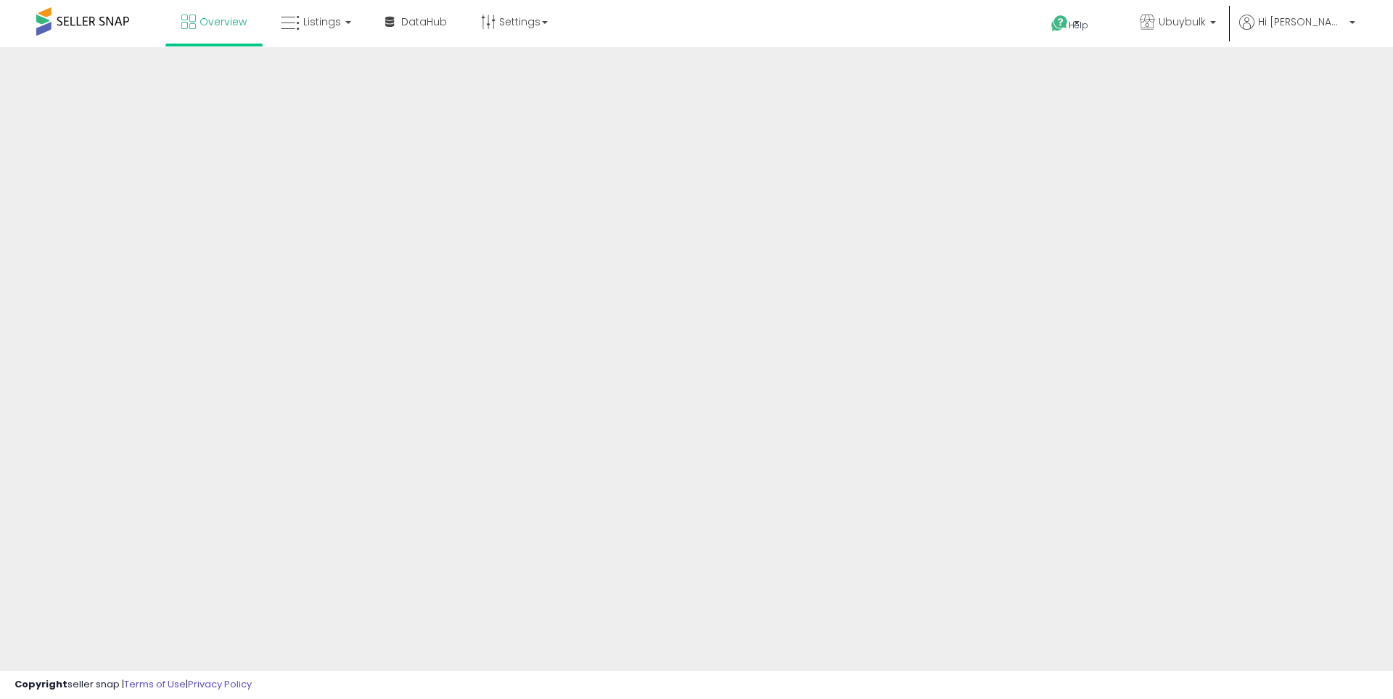 The height and width of the screenshot is (699, 1393). I want to click on span: Listings, so click(322, 22).